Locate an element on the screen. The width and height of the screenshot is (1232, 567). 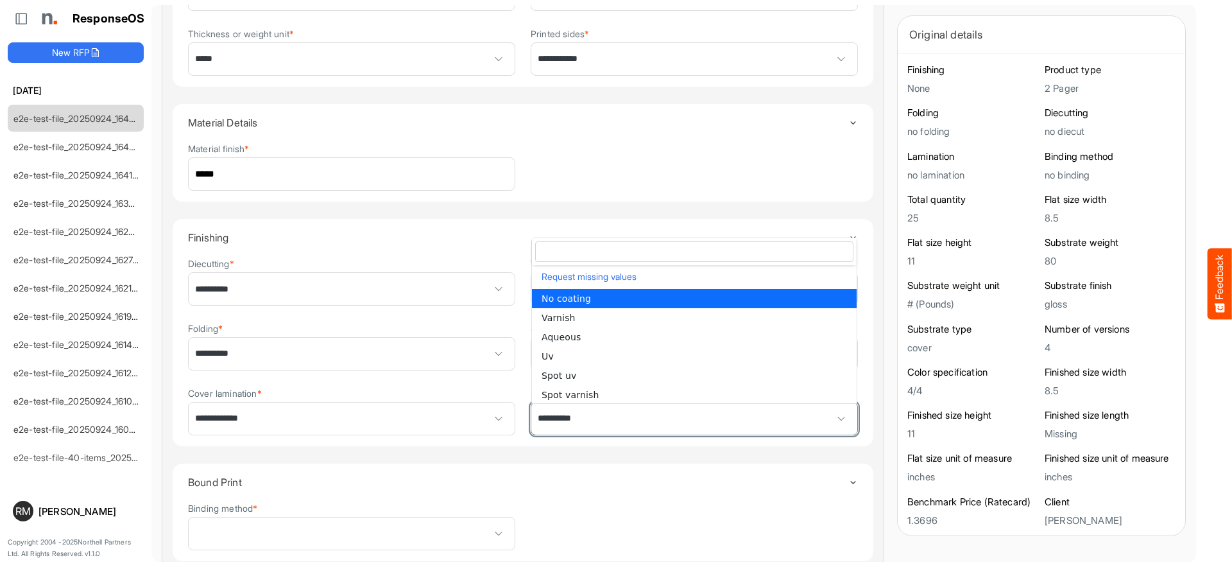
h6: Flat size height is located at coordinates (973, 243).